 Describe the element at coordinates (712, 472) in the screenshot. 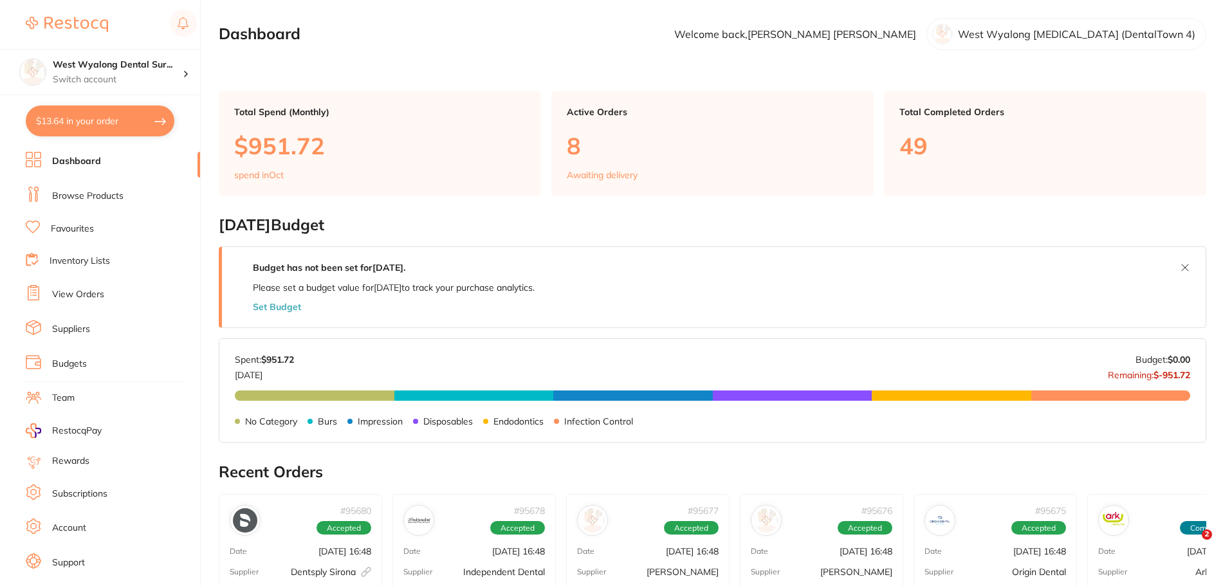

I see `h2: Recent Orders` at that location.